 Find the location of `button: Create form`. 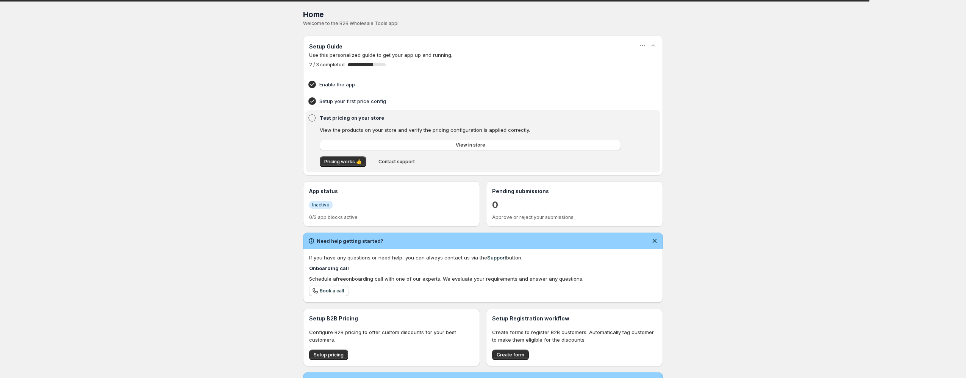

button: Create form is located at coordinates (510, 355).